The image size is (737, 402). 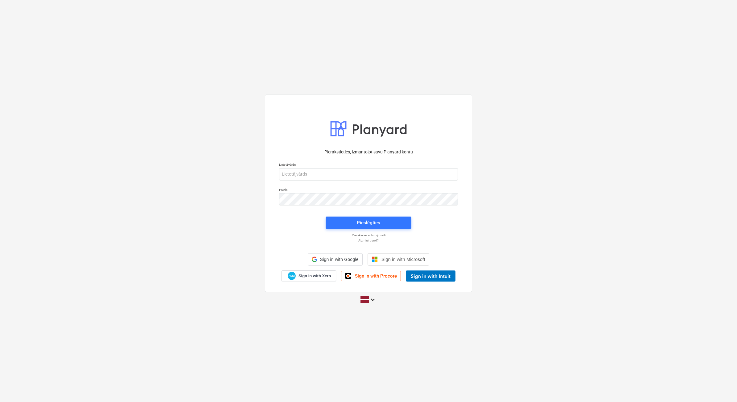 I want to click on a: Piesakieties ar burvju saiti, so click(x=368, y=235).